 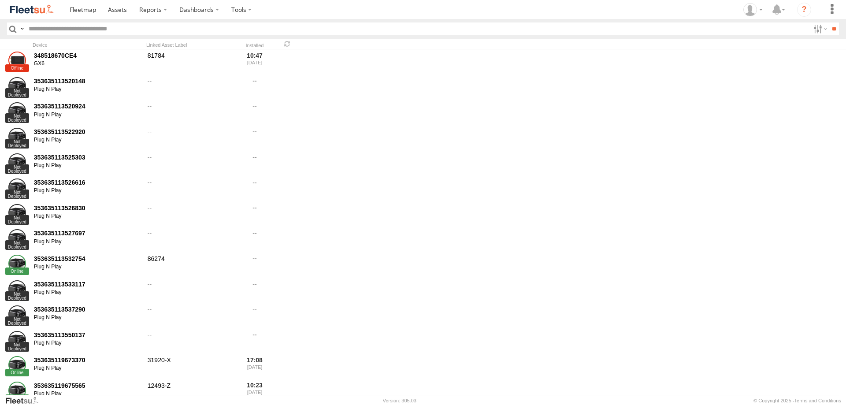 What do you see at coordinates (190, 45) in the screenshot?
I see `div: Linked Asset Label` at bounding box center [190, 45].